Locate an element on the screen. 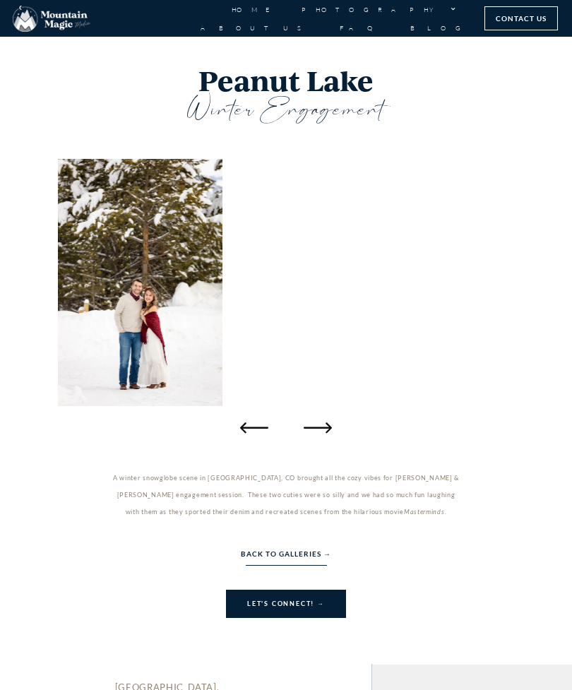 The height and width of the screenshot is (690, 572). span: Back to Galleries → is located at coordinates (286, 554).